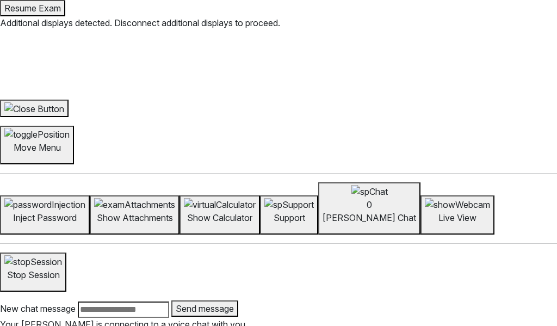  Describe the element at coordinates (289, 204) in the screenshot. I see `img: spSupport` at that location.